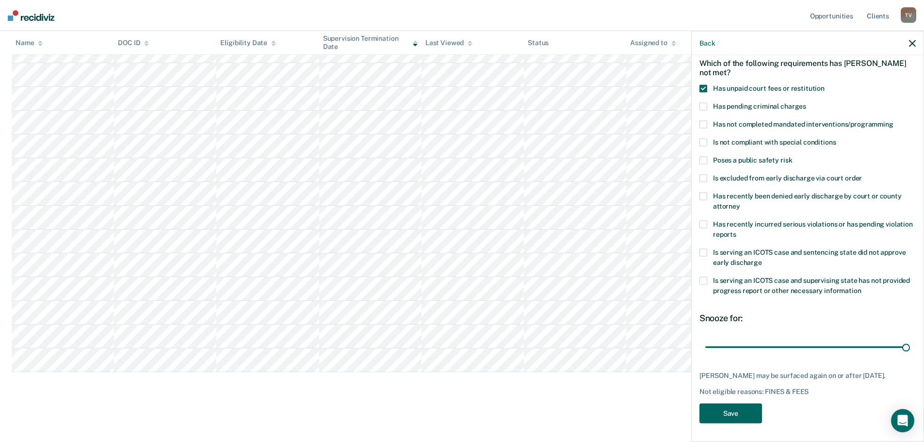 The image size is (924, 442). I want to click on div: Supervision Termination Date, so click(370, 43).